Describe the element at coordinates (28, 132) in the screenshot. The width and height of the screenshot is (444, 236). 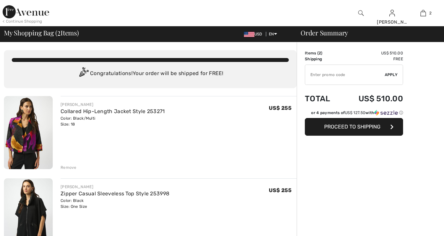
I see `img: Collared Hip-Length Jacket Style 253271` at that location.